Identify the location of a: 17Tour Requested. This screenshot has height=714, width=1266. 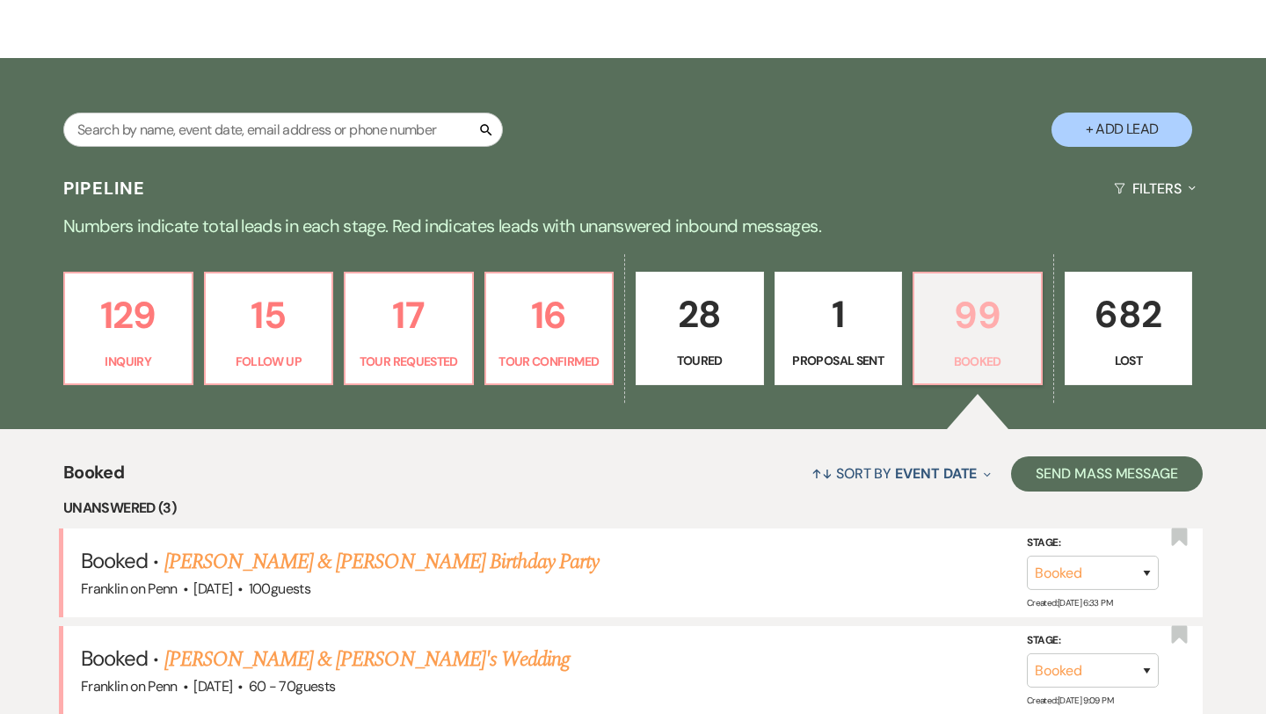
(409, 329).